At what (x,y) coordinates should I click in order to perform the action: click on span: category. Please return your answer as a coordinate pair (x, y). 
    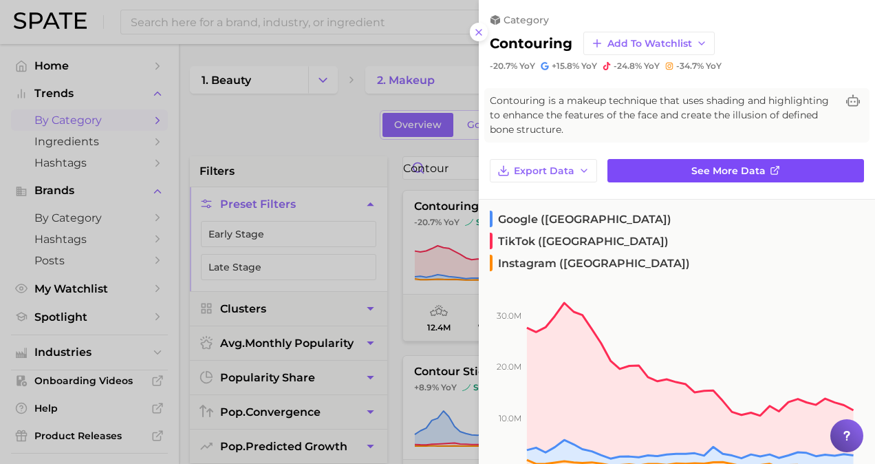
    Looking at the image, I should click on (526, 20).